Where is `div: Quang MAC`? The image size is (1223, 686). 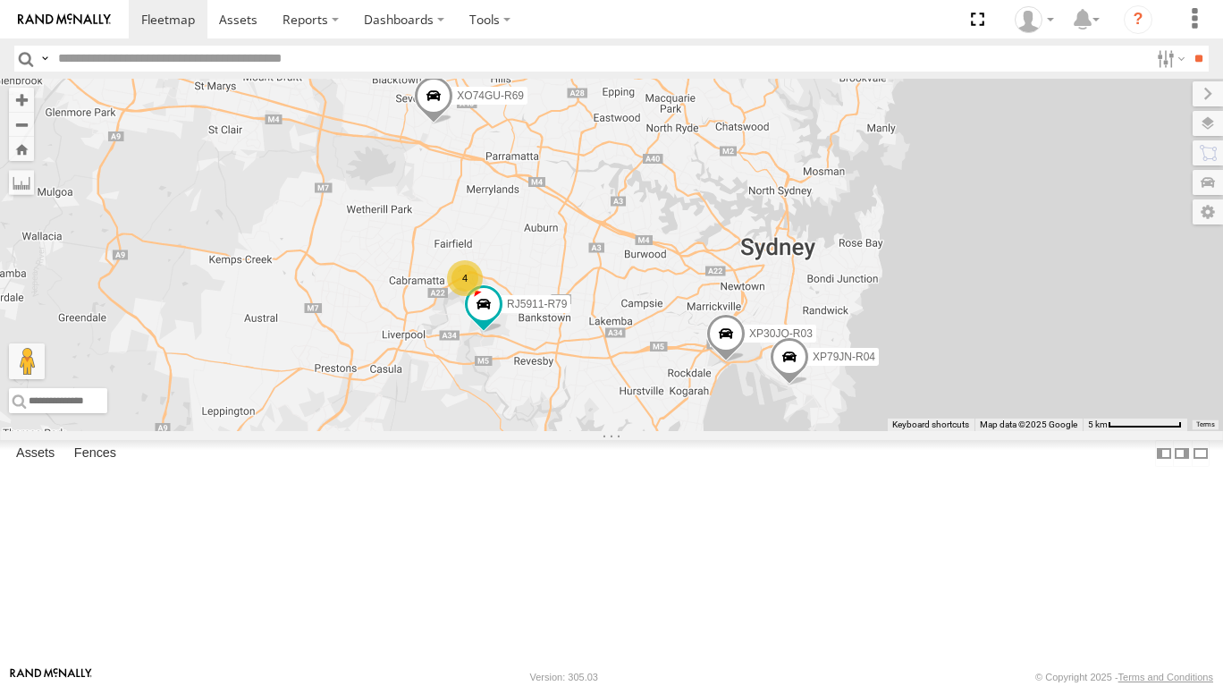 div: Quang MAC is located at coordinates (1035, 20).